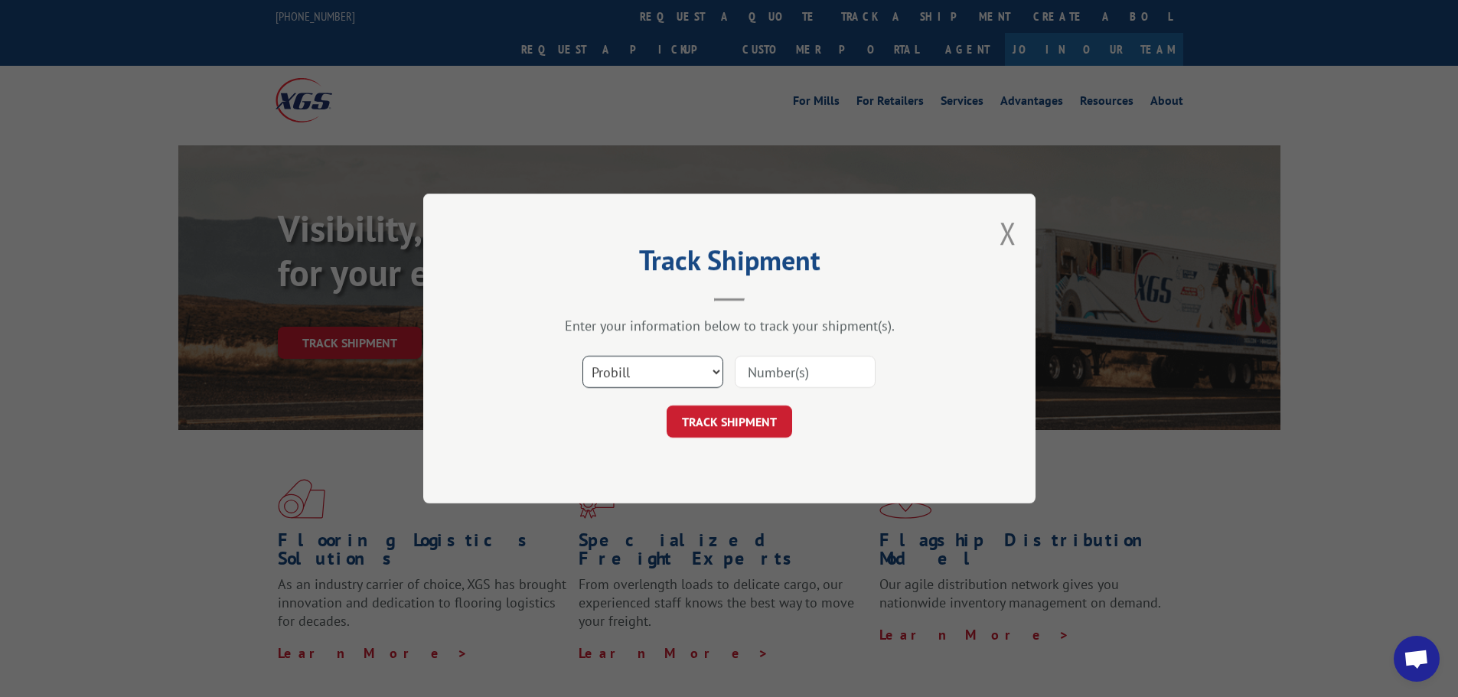  What do you see at coordinates (1008, 233) in the screenshot?
I see `button: Close modal` at bounding box center [1008, 233].